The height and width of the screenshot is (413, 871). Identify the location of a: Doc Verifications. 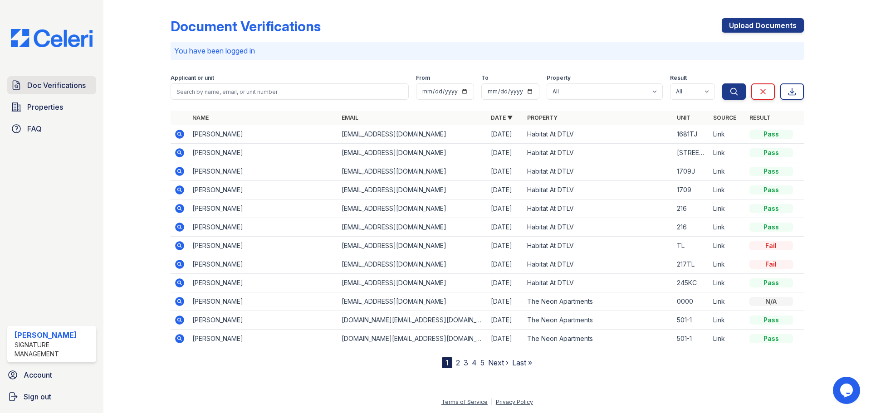
(52, 85).